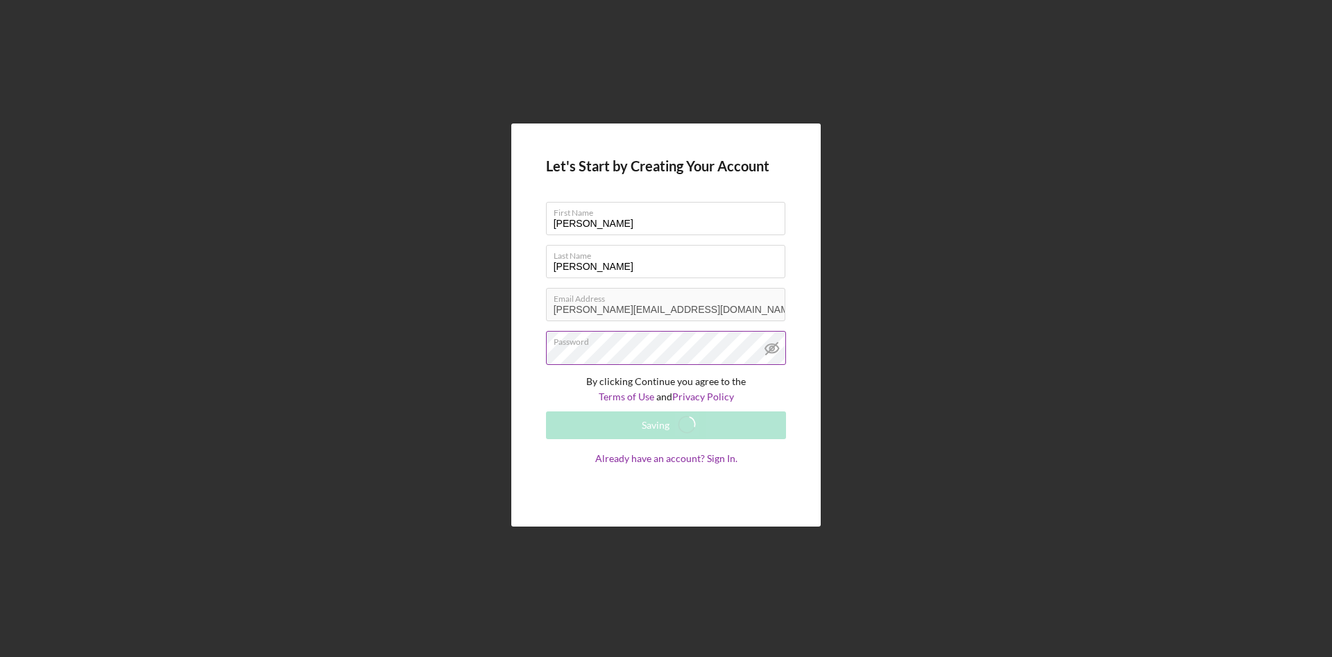 The image size is (1332, 657). What do you see at coordinates (666, 472) in the screenshot?
I see `a: Already have an account? Sign In.` at bounding box center [666, 472].